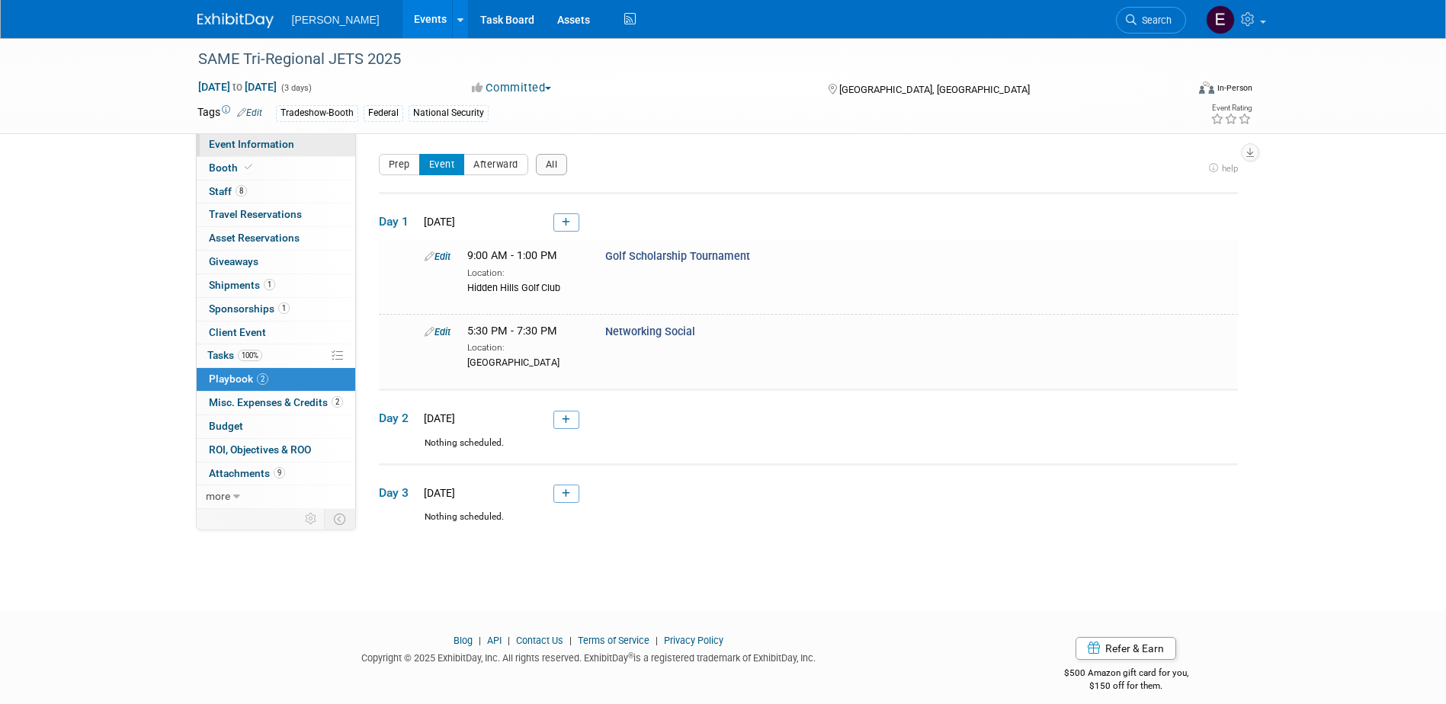 The width and height of the screenshot is (1446, 704). Describe the element at coordinates (276, 310) in the screenshot. I see `a: Sponsorships1` at that location.